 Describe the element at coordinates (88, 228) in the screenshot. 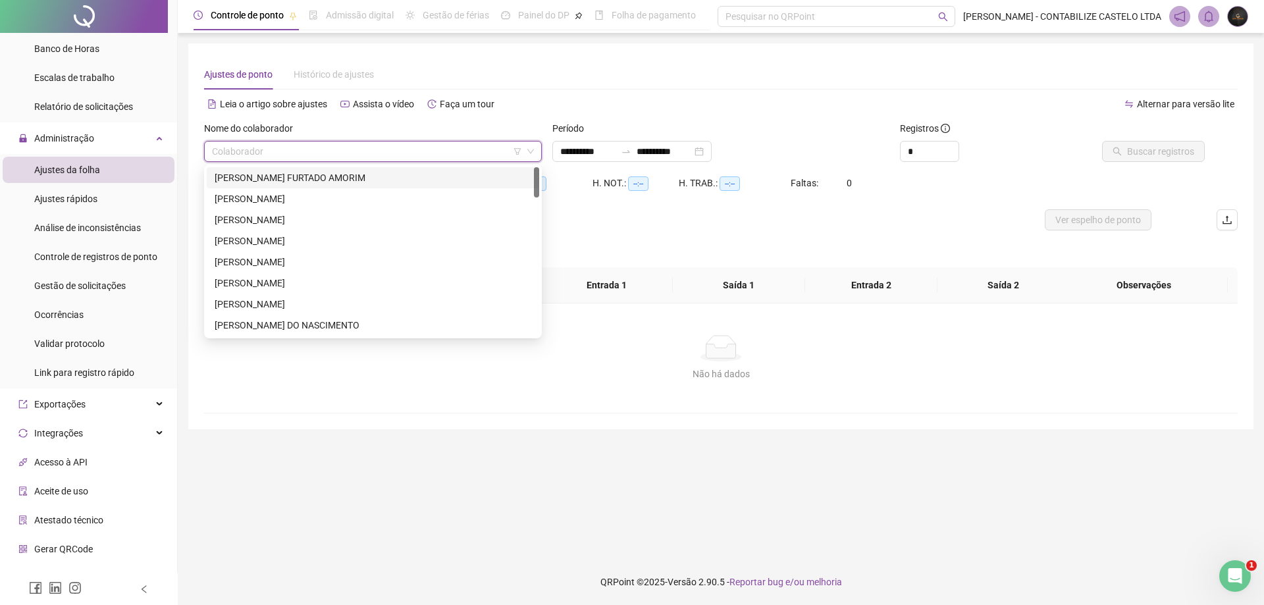

I see `span: Análise de inconsistências` at that location.